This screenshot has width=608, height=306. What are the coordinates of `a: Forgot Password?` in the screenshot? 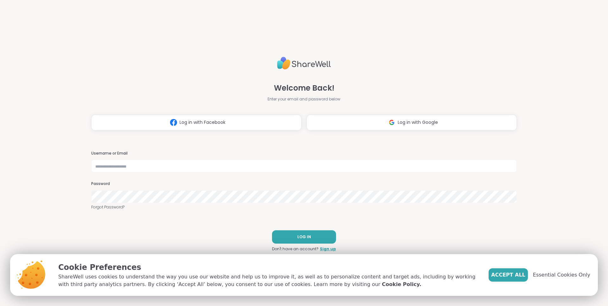 It's located at (304, 207).